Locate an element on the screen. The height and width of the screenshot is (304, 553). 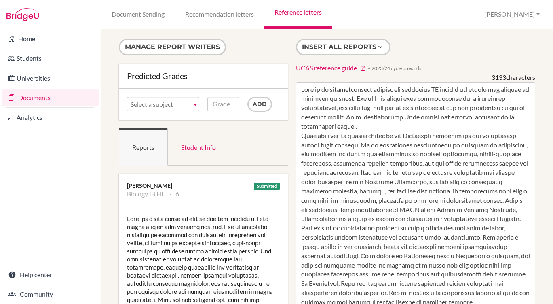
div: characters is located at coordinates (513, 77).